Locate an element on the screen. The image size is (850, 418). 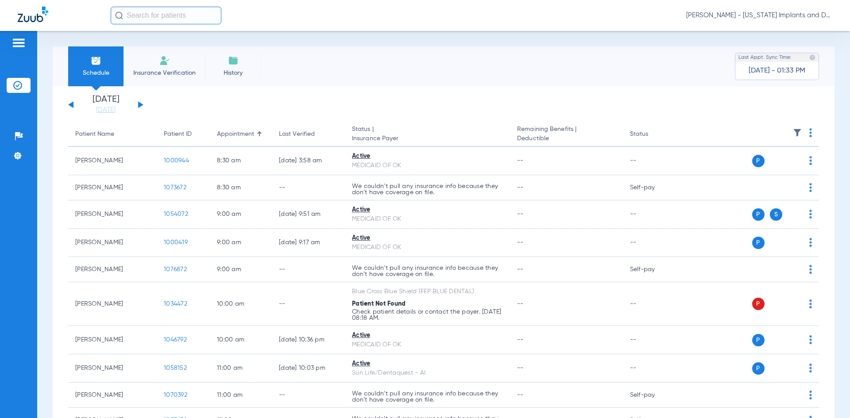
td: 10:00 AM is located at coordinates (241, 304).